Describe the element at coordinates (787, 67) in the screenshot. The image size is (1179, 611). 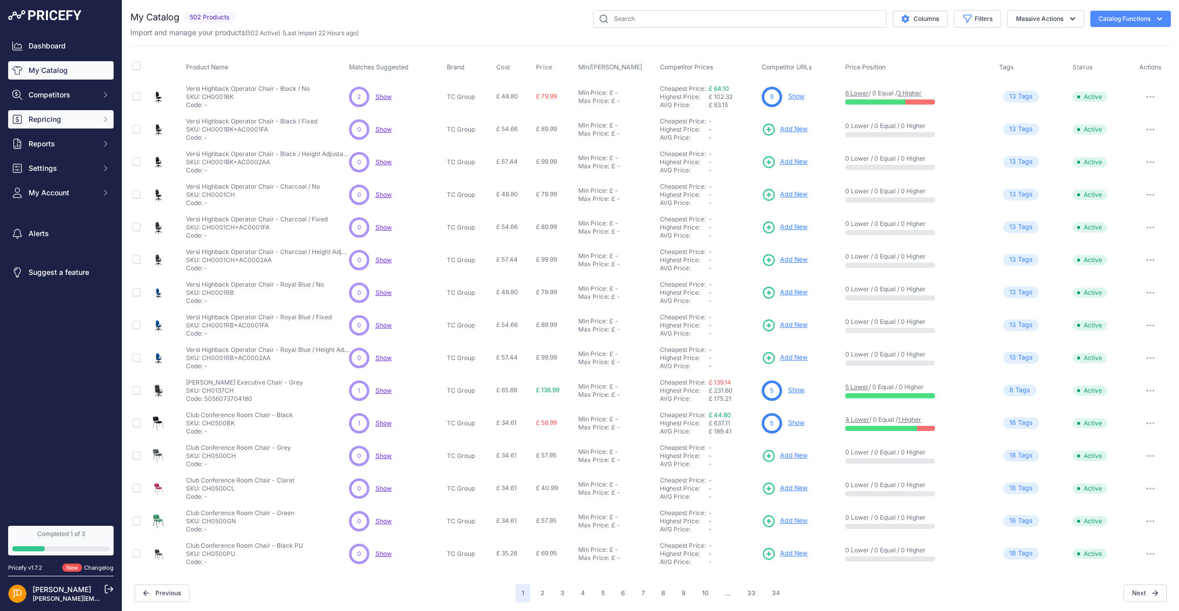
I see `span: Competitor URLs` at that location.